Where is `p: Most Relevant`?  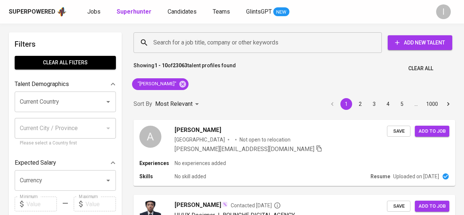
p: Most Relevant is located at coordinates (174, 104).